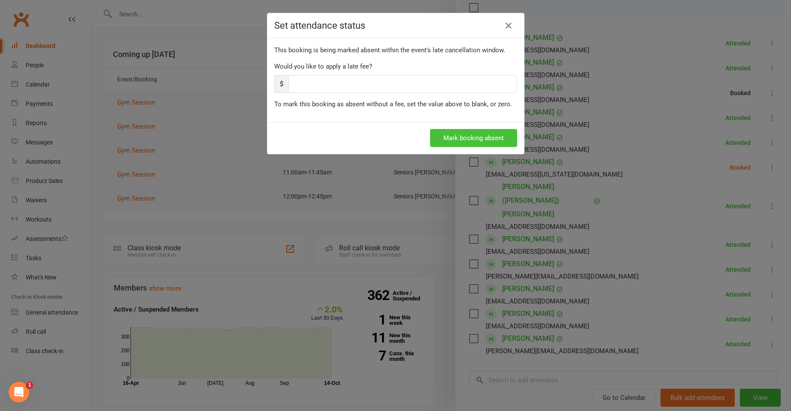 Image resolution: width=791 pixels, height=411 pixels. I want to click on button: Mark booking absent, so click(473, 138).